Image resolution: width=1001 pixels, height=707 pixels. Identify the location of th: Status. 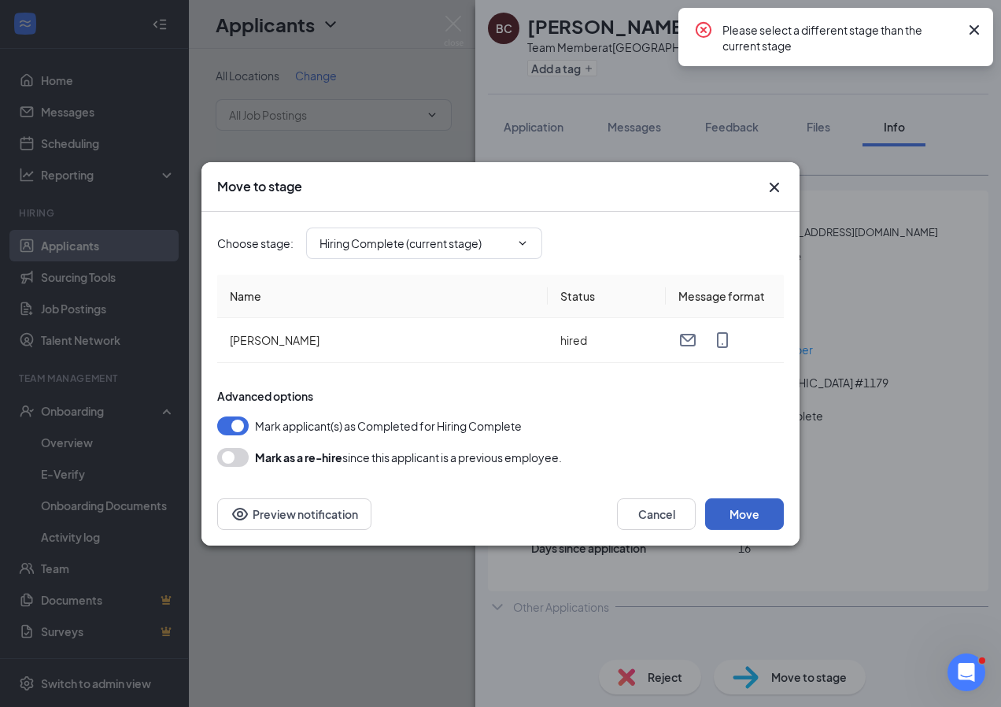
(607, 296).